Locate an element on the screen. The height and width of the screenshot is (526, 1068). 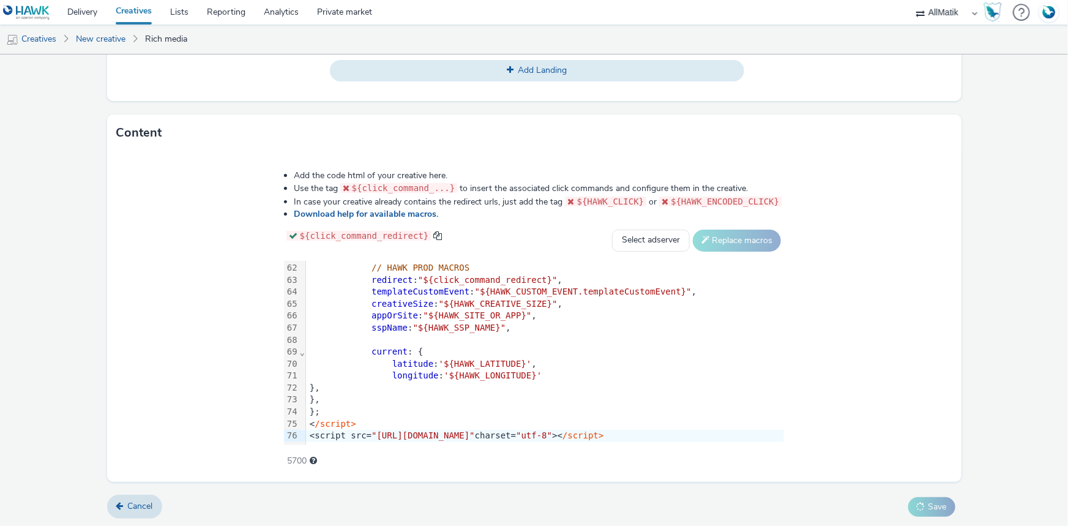
span: '${HAWK_LATITUDE}' is located at coordinates (485, 363).